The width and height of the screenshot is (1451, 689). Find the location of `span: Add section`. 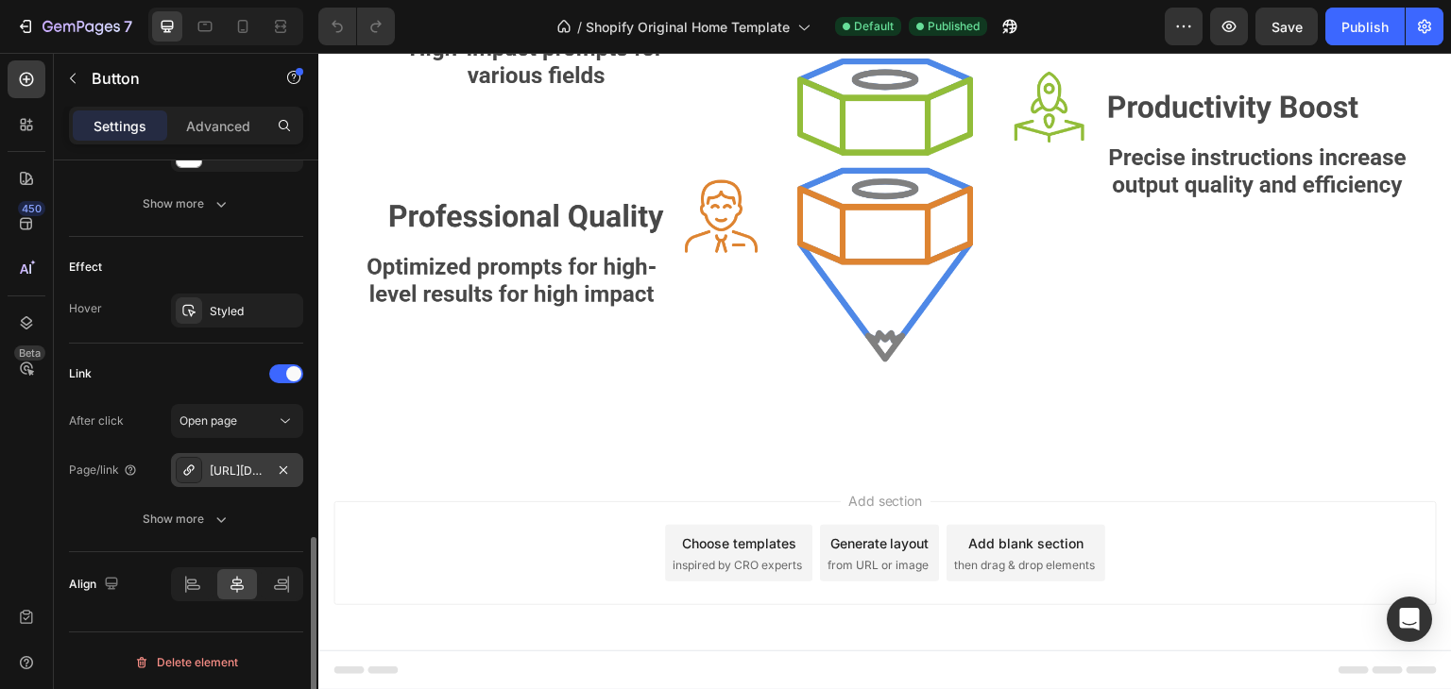

span: Add section is located at coordinates (567, 448).